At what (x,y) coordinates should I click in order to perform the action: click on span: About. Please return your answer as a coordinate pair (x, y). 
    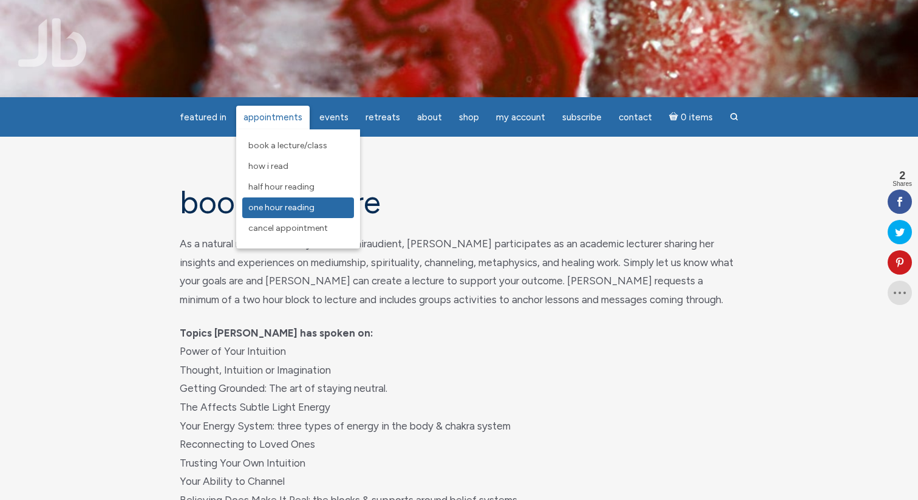
    Looking at the image, I should click on (429, 117).